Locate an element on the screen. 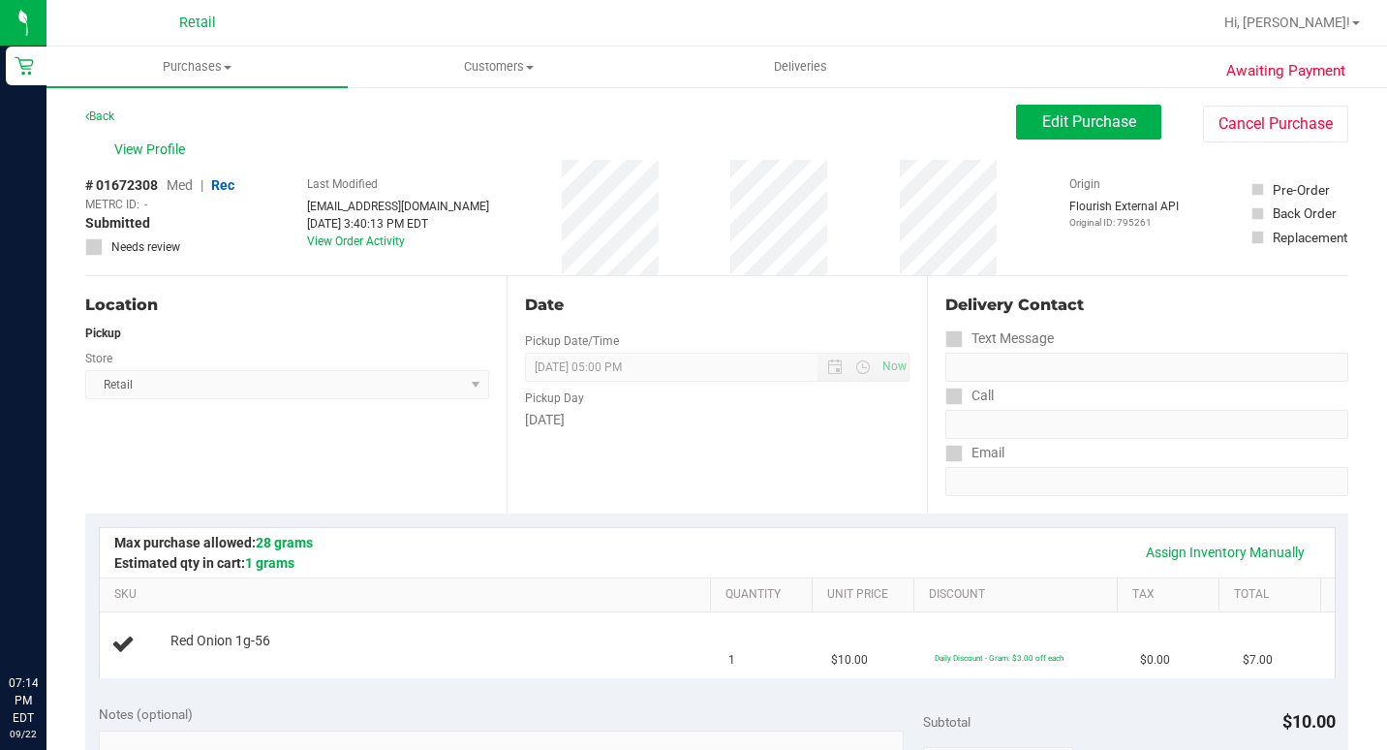  span: Red Onion 1g-56 is located at coordinates (220, 640).